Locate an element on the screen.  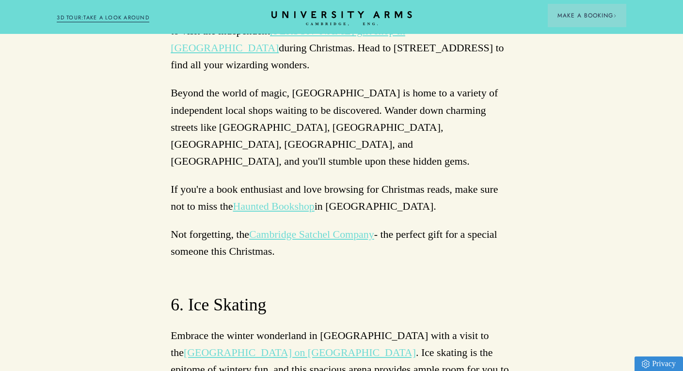
button: Make a BookingArrow icon is located at coordinates (587, 16).